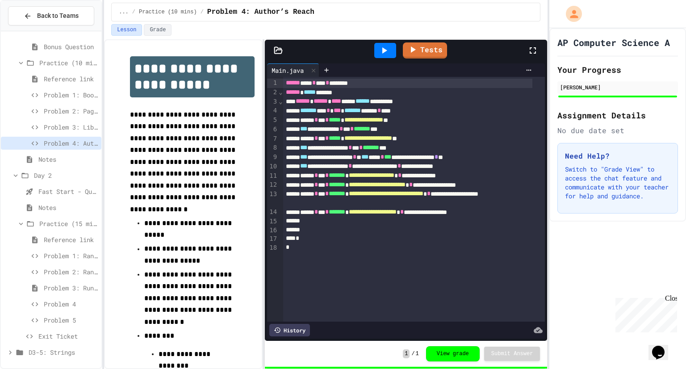 This screenshot has width=686, height=369. What do you see at coordinates (272, 199) in the screenshot?
I see `div: 13` at bounding box center [272, 199].